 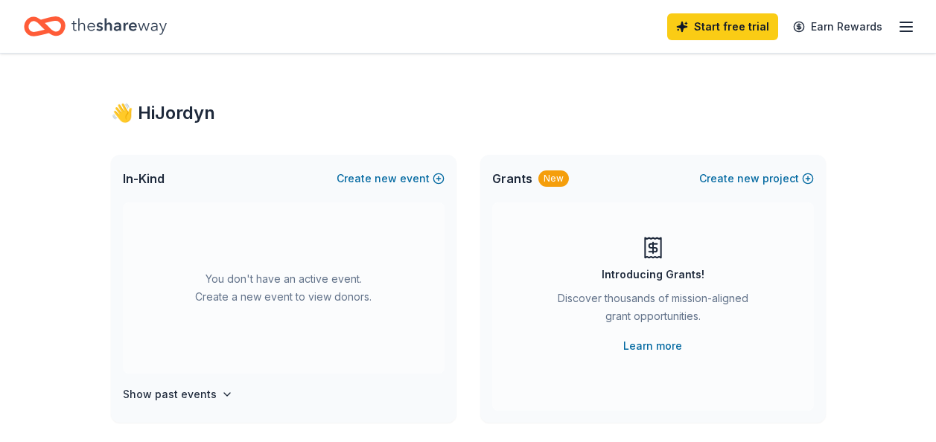 What do you see at coordinates (390, 179) in the screenshot?
I see `button: Createnewevent` at bounding box center [390, 179].